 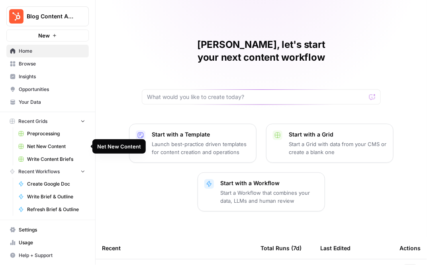 I want to click on span: Home, so click(x=52, y=51).